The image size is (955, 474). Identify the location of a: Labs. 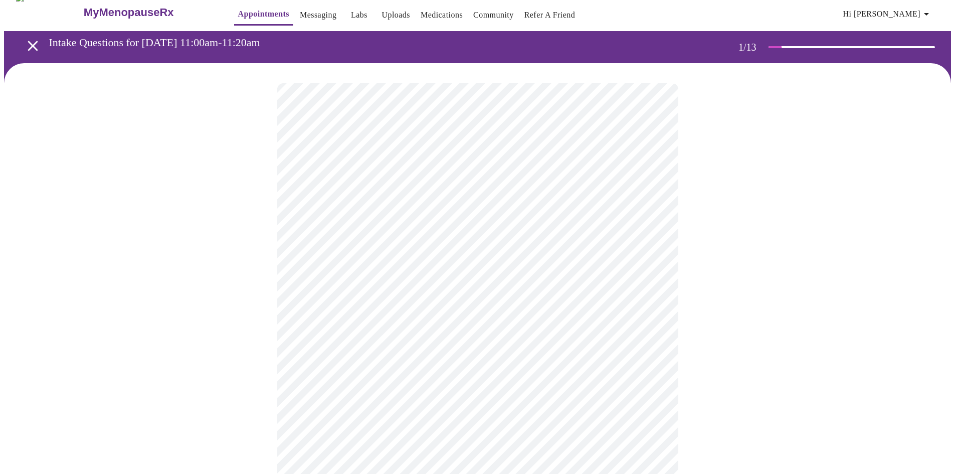
(359, 15).